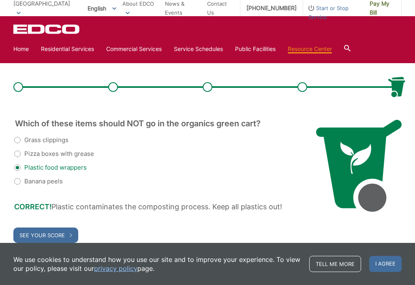 This screenshot has width=415, height=285. What do you see at coordinates (134, 49) in the screenshot?
I see `a: Commercial Services` at bounding box center [134, 49].